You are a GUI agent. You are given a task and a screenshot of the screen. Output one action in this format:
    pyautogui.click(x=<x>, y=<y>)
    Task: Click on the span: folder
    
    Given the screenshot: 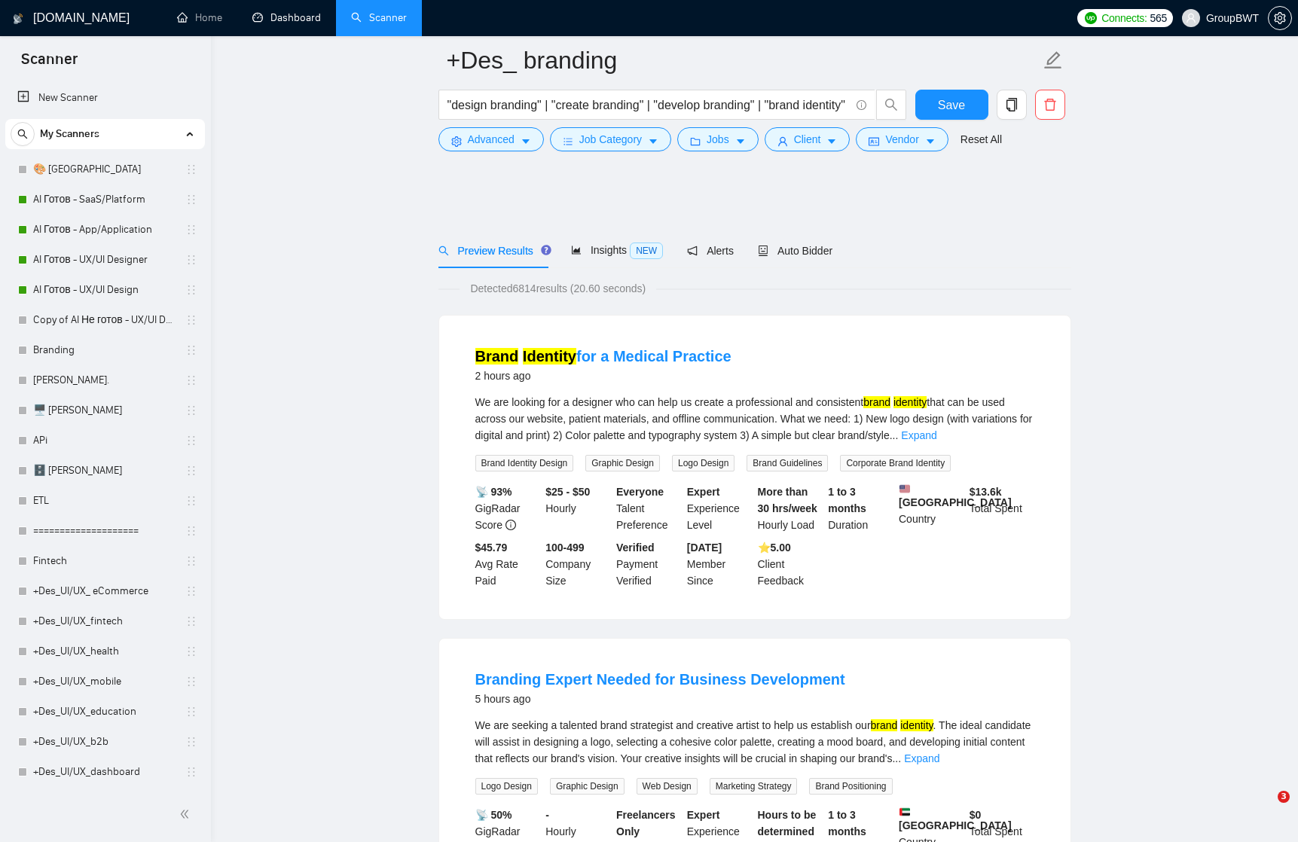 What is the action you would take?
    pyautogui.click(x=695, y=141)
    